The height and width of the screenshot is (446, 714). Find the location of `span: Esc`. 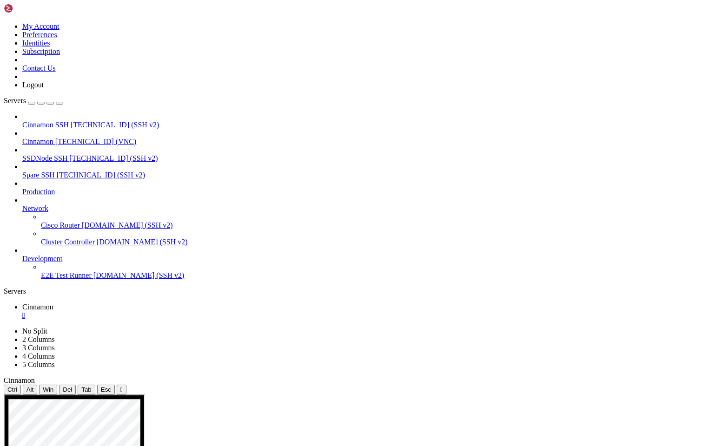

span: Esc is located at coordinates (106, 389).